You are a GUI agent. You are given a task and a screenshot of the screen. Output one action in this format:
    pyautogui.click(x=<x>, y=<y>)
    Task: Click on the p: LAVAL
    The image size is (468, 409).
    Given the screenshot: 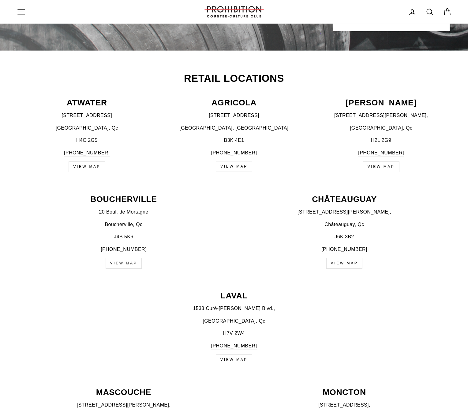 What is the action you would take?
    pyautogui.click(x=234, y=295)
    